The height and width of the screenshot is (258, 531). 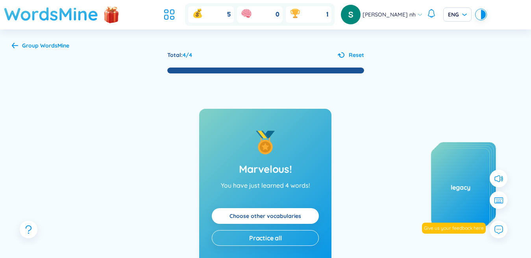 I want to click on span: 5, so click(x=229, y=15).